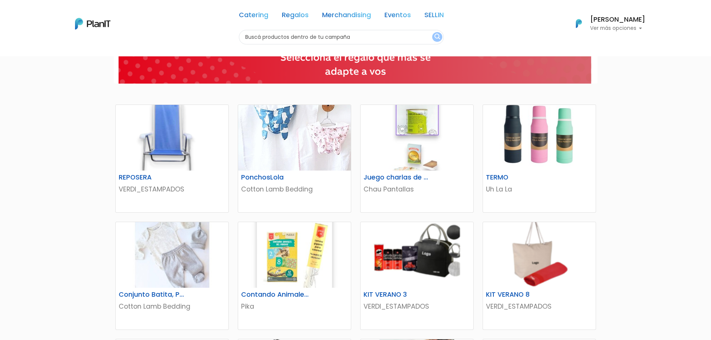  Describe the element at coordinates (253, 16) in the screenshot. I see `a: Catering` at that location.